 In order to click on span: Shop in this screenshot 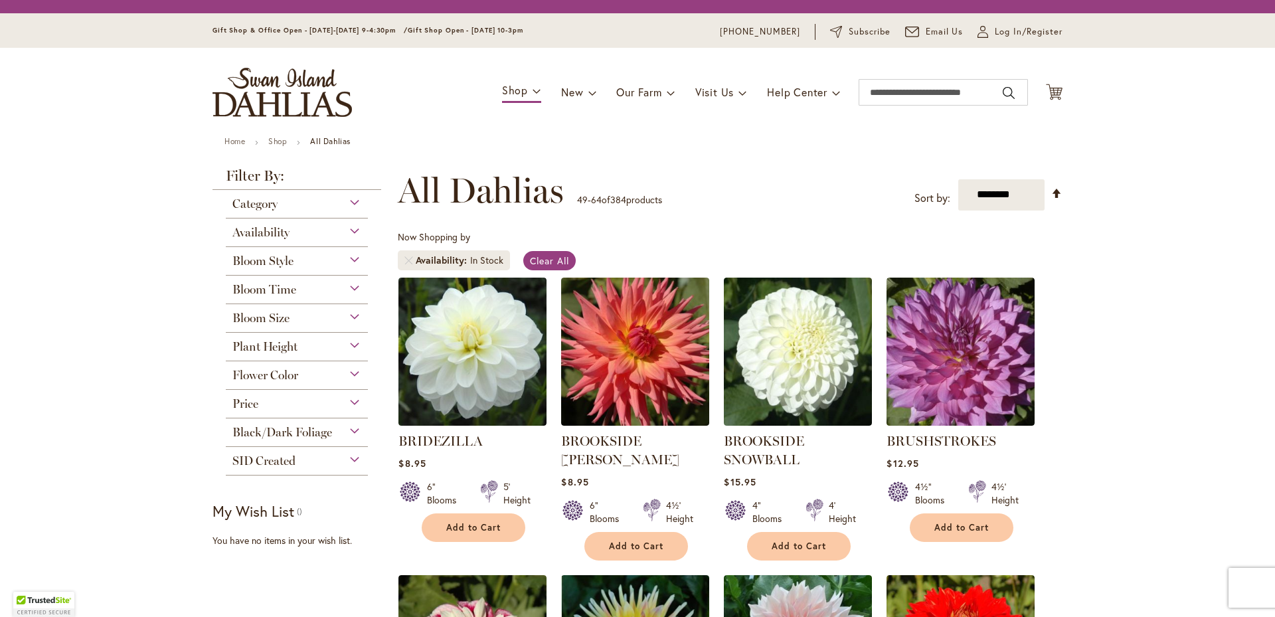, I will do `click(515, 90)`.